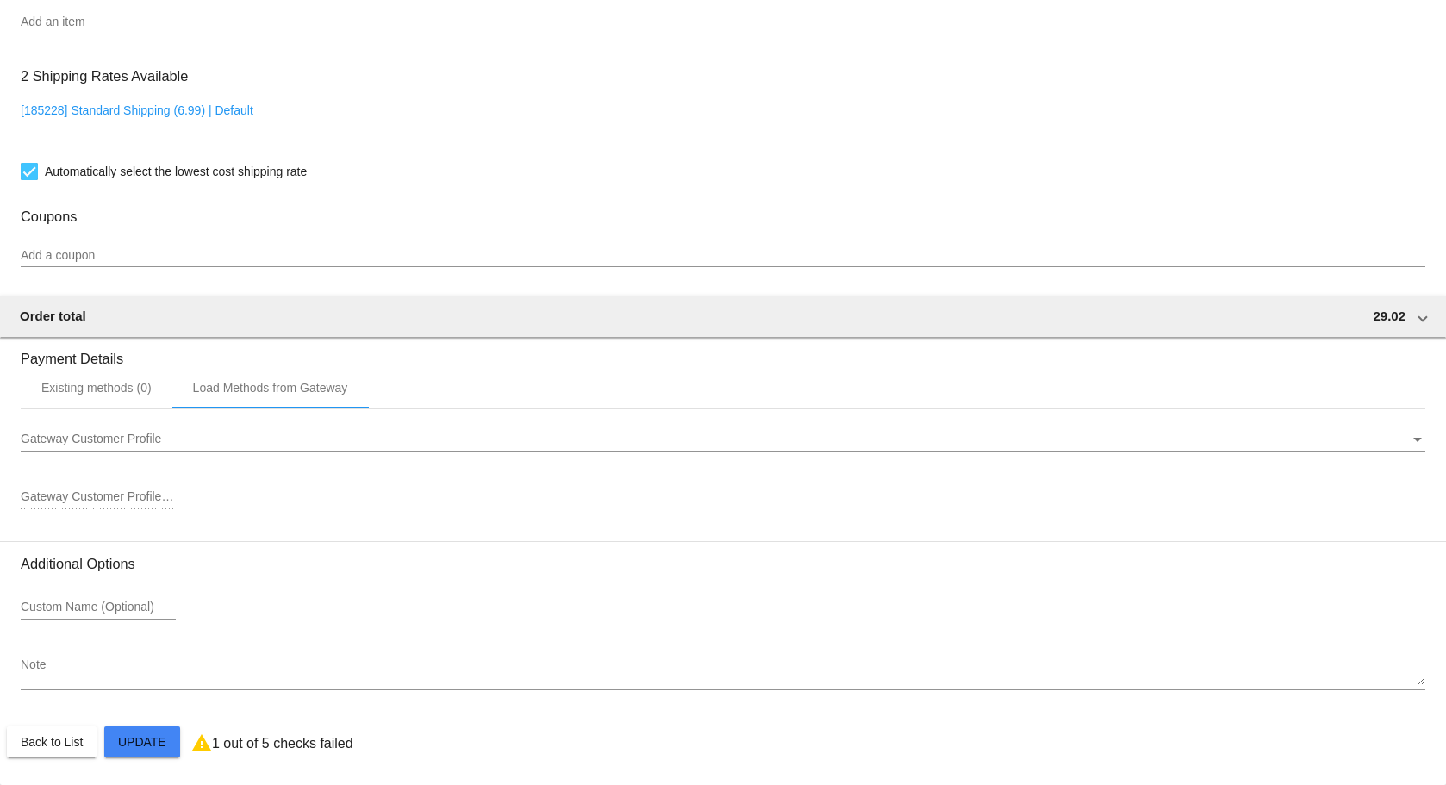 The image size is (1446, 785). Describe the element at coordinates (283, 743) in the screenshot. I see `p: 1 out of 5 checks failed` at that location.